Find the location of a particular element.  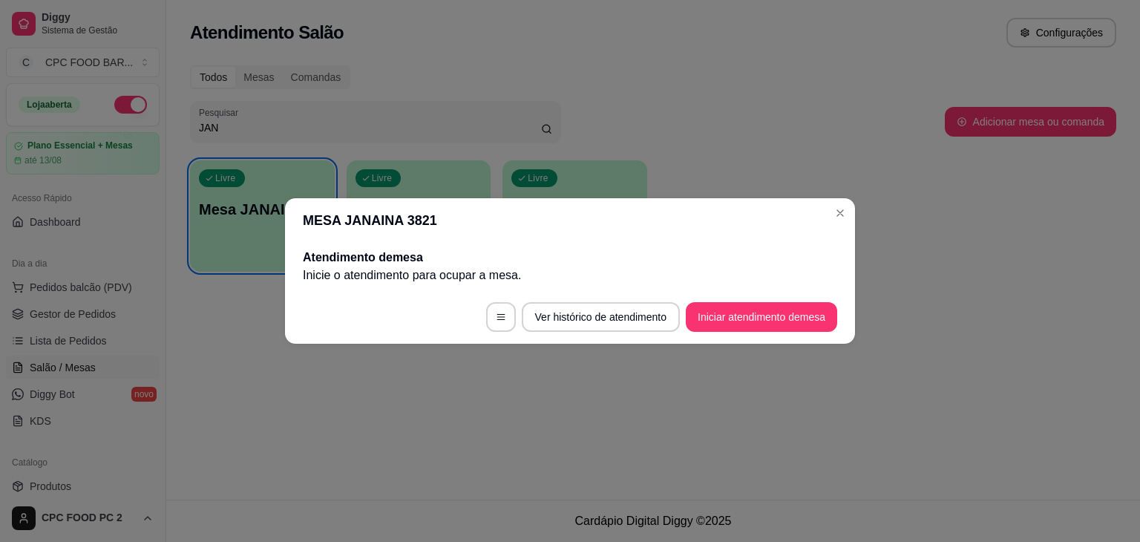

button: Iniciar atendimento demesa is located at coordinates (761, 317).